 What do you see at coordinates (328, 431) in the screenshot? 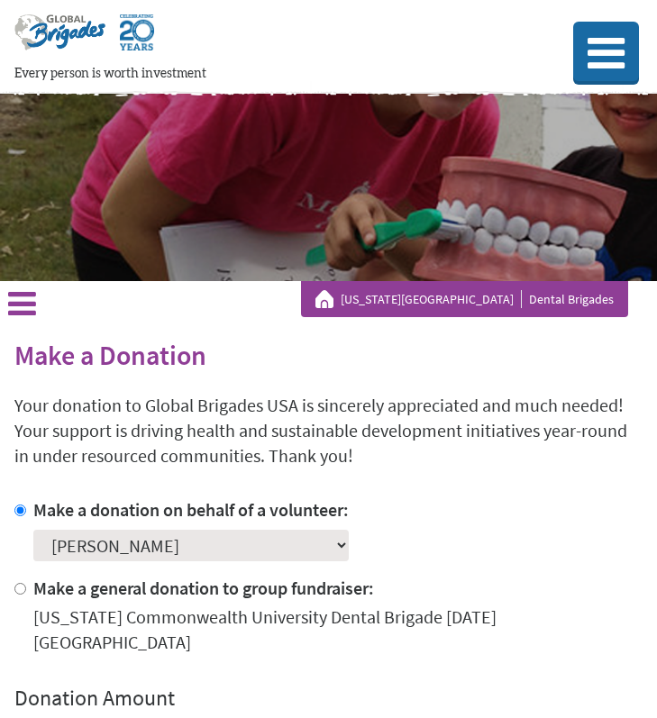
I see `p: Your donation to Global Brigades USA is sincerely appreciated and much needed! Your support is dr...` at bounding box center [328, 431].